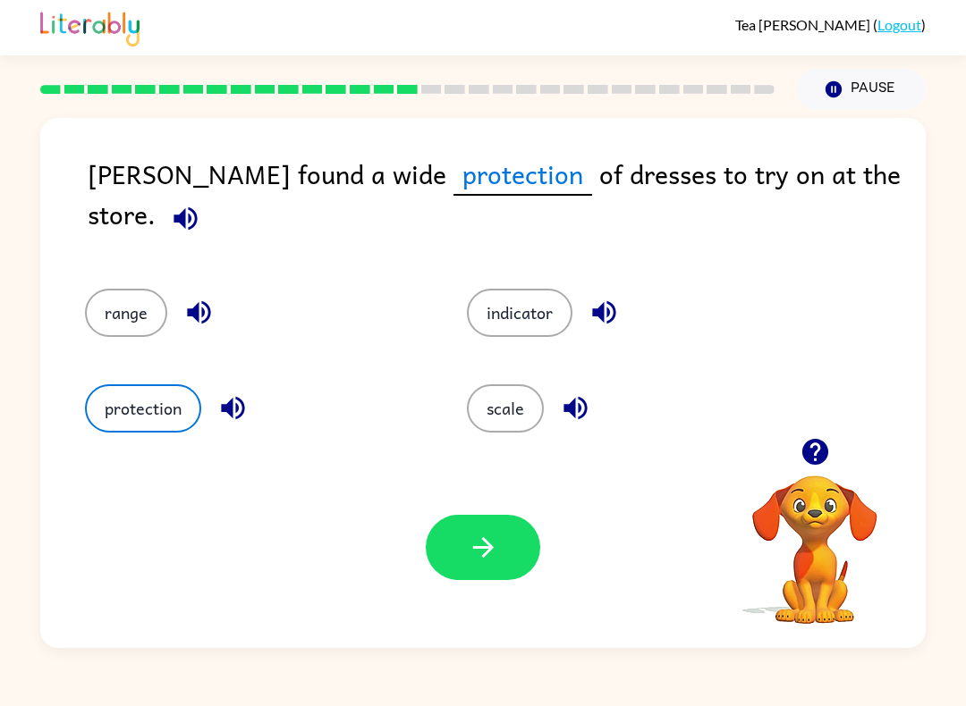 This screenshot has height=706, width=966. Describe the element at coordinates (898, 24) in the screenshot. I see `a: Logout` at that location.